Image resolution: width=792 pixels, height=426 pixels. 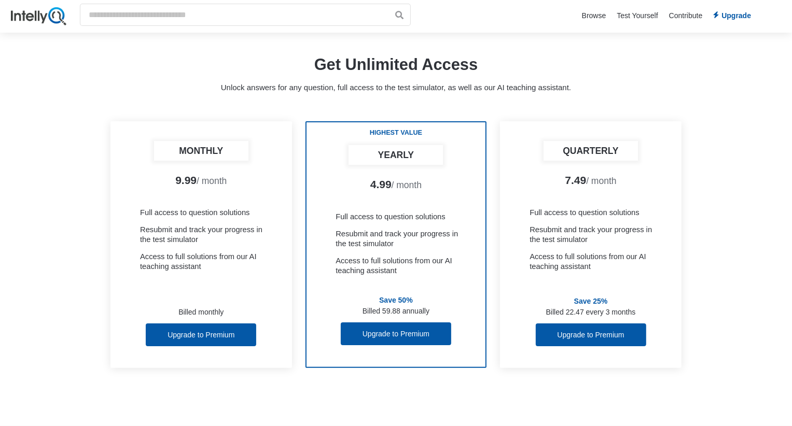 I want to click on h1: Get Unlimited Access, so click(x=396, y=65).